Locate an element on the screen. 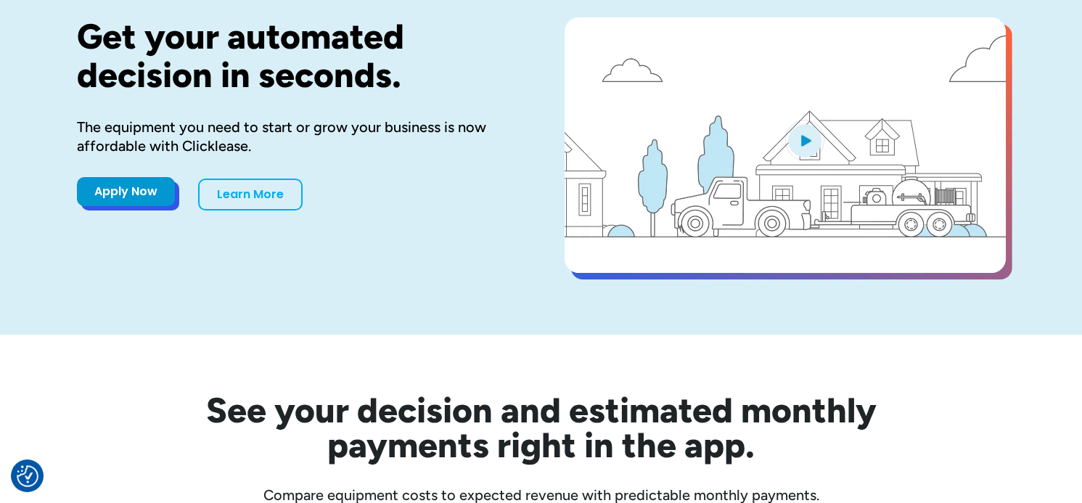 The width and height of the screenshot is (1082, 503). img: Revisit consent button is located at coordinates (28, 476).